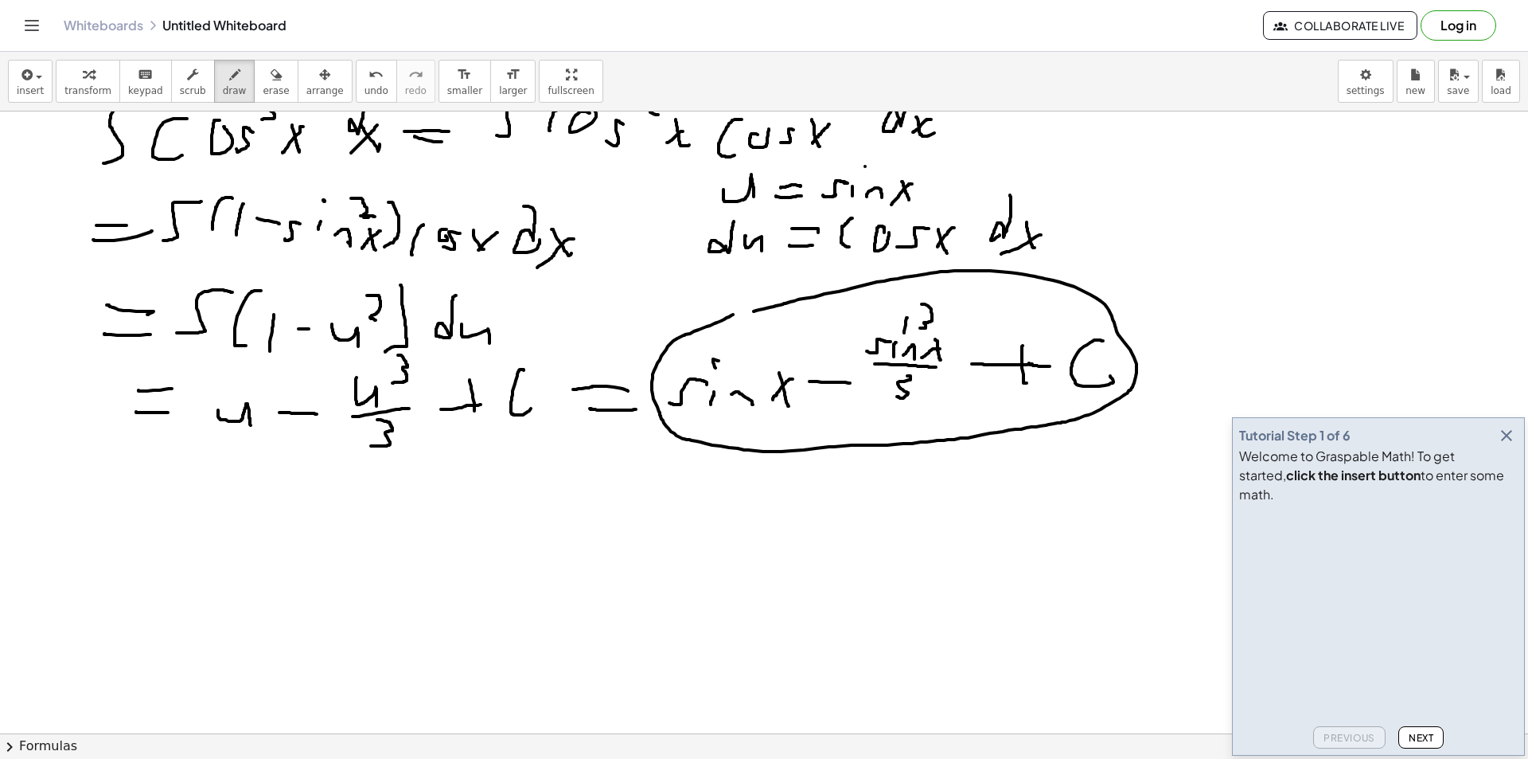 The width and height of the screenshot is (1528, 759). What do you see at coordinates (193, 81) in the screenshot?
I see `button: scrub` at bounding box center [193, 81].